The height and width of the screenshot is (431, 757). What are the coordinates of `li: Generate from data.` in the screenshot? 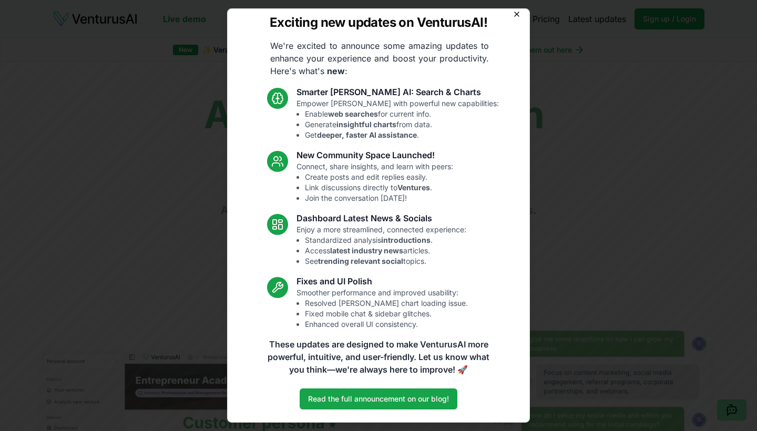 It's located at (402, 125).